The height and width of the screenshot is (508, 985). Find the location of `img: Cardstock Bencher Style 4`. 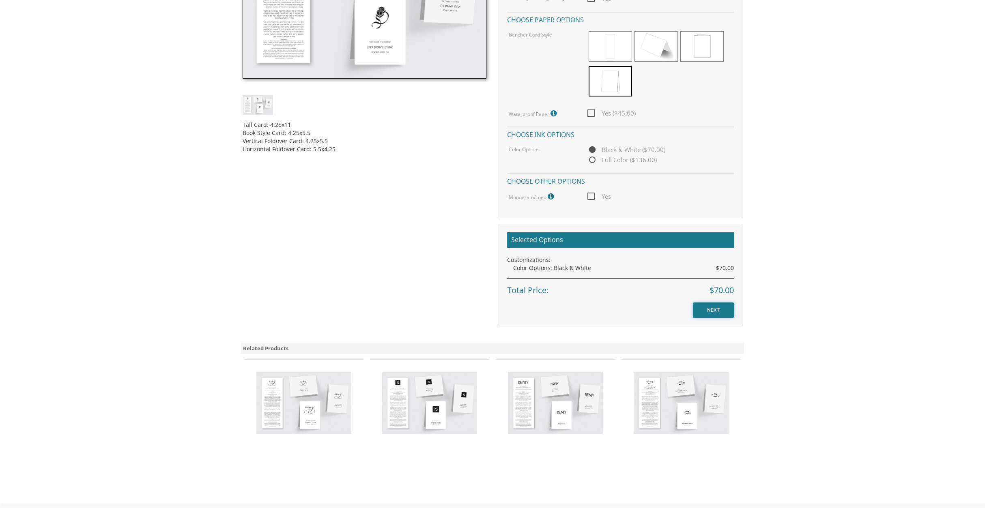

img: Cardstock Bencher Style 4 is located at coordinates (430, 403).